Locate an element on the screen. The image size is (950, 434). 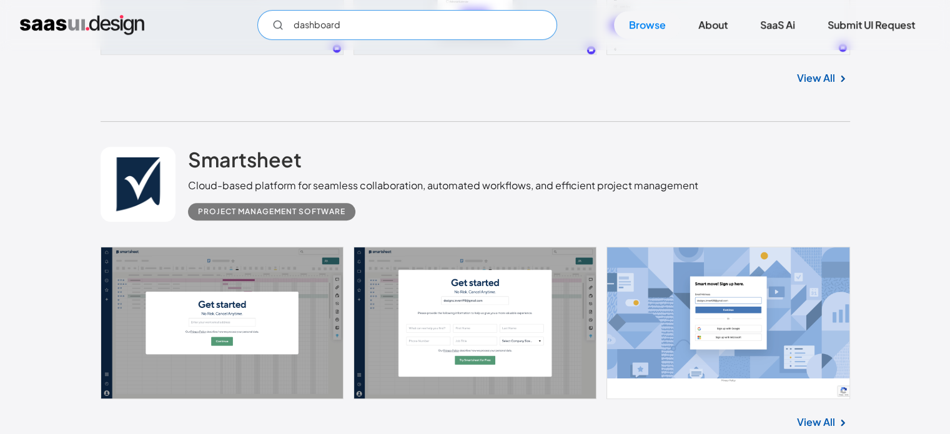
a: home is located at coordinates (82, 25).